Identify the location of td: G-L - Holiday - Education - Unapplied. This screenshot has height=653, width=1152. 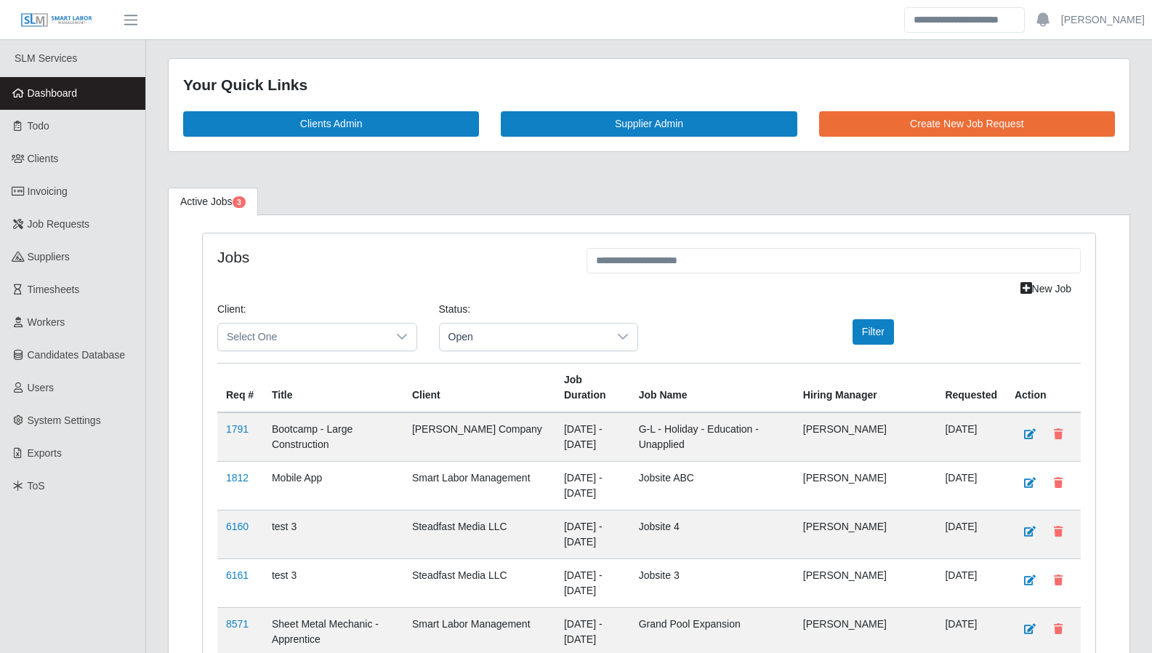
(712, 437).